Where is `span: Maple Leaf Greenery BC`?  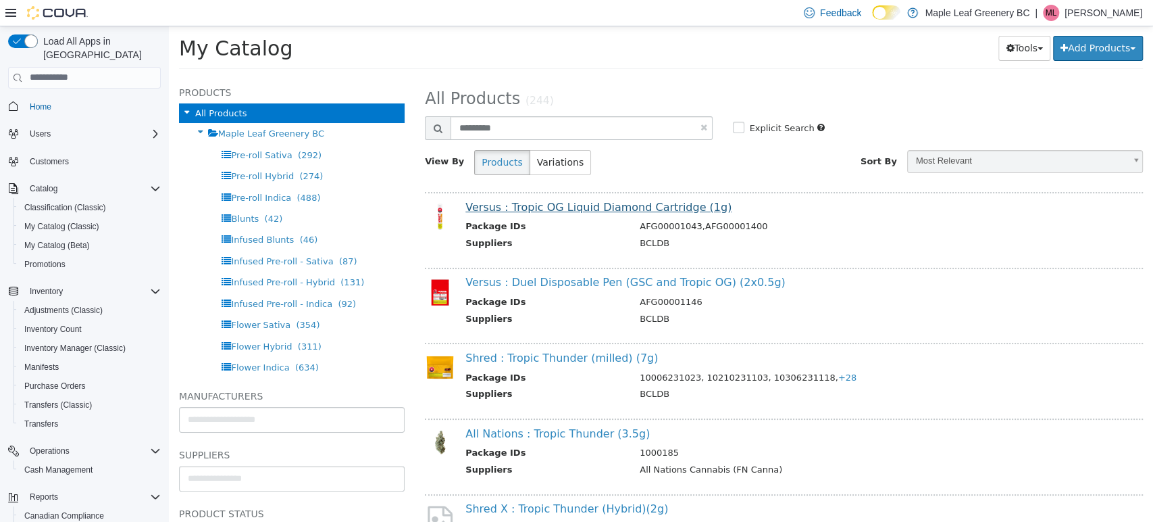
span: Maple Leaf Greenery BC is located at coordinates (102, 107).